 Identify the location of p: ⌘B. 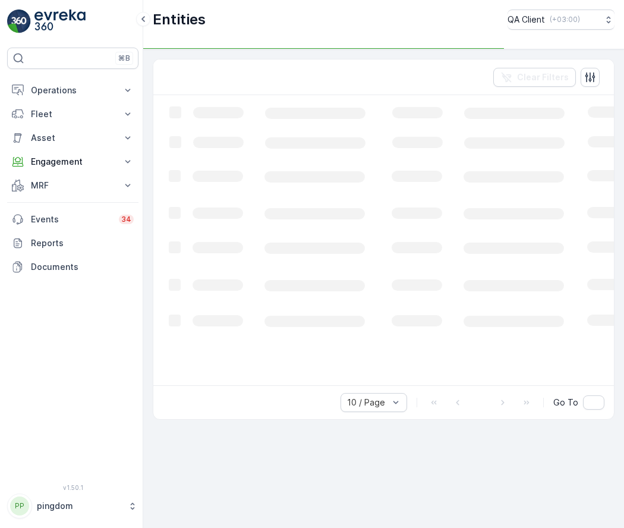
(124, 58).